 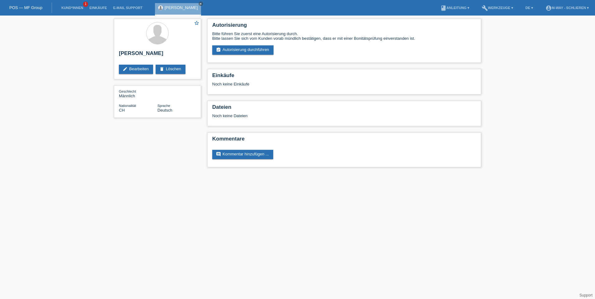 What do you see at coordinates (484, 8) in the screenshot?
I see `i: build` at bounding box center [484, 8].